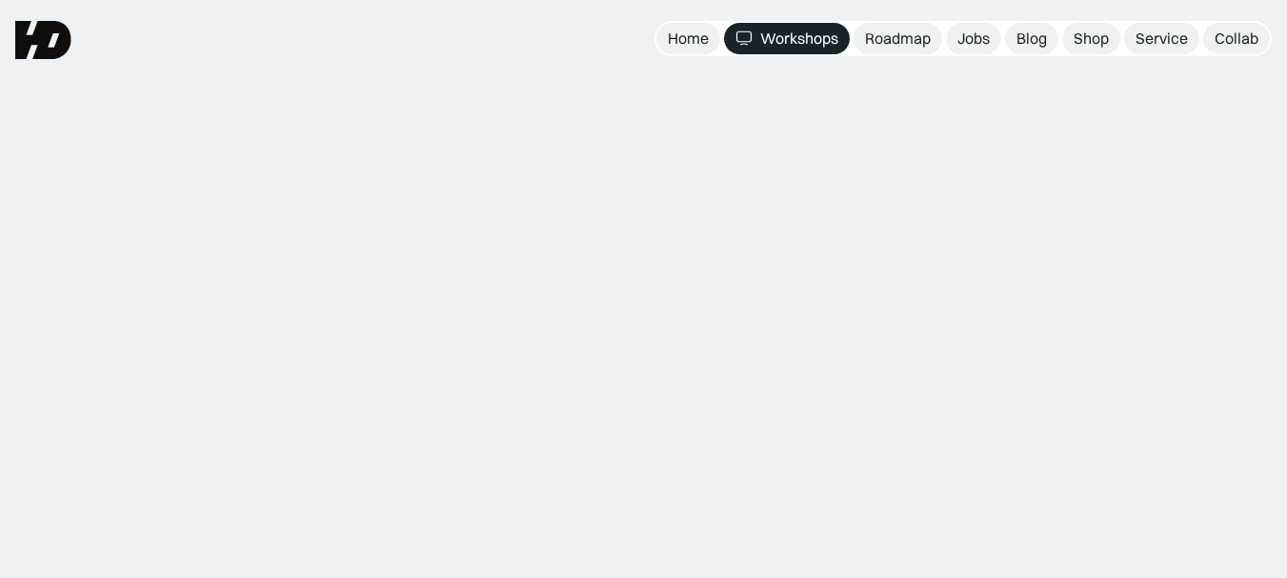  I want to click on div: Home, so click(688, 38).